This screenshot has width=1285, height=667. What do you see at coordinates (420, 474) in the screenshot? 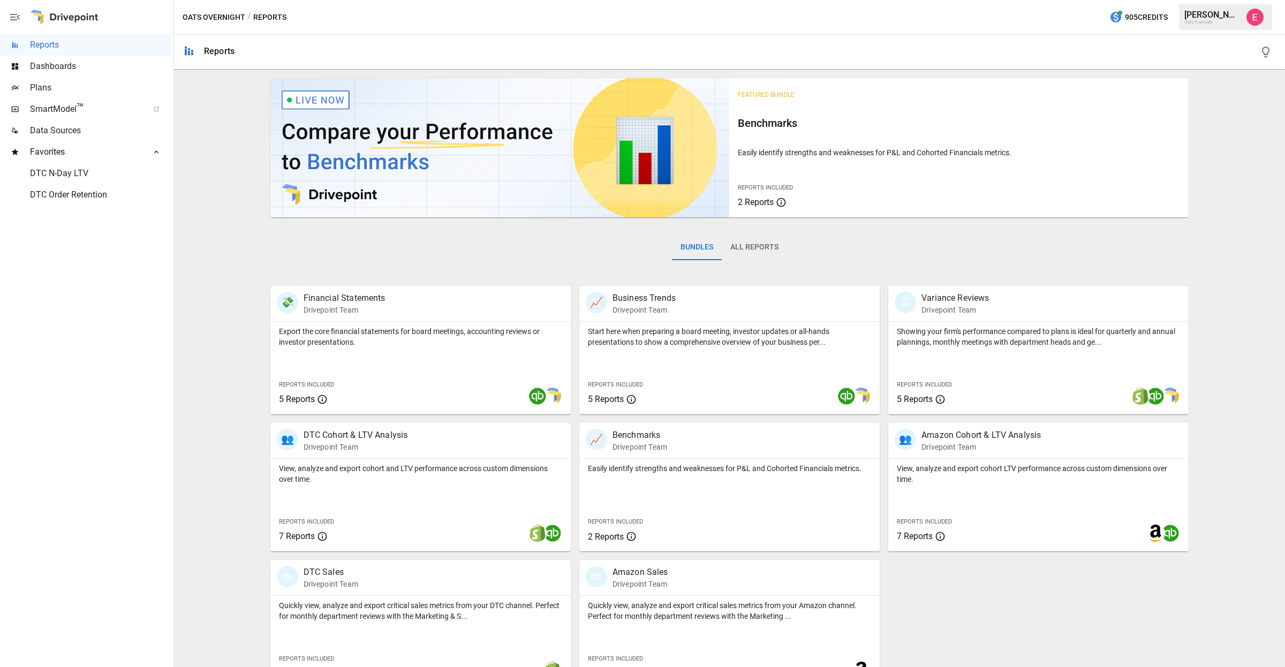
I see `p: View, analyze and export cohort and LTV performance across custom dimensions over time.` at bounding box center [420, 474].